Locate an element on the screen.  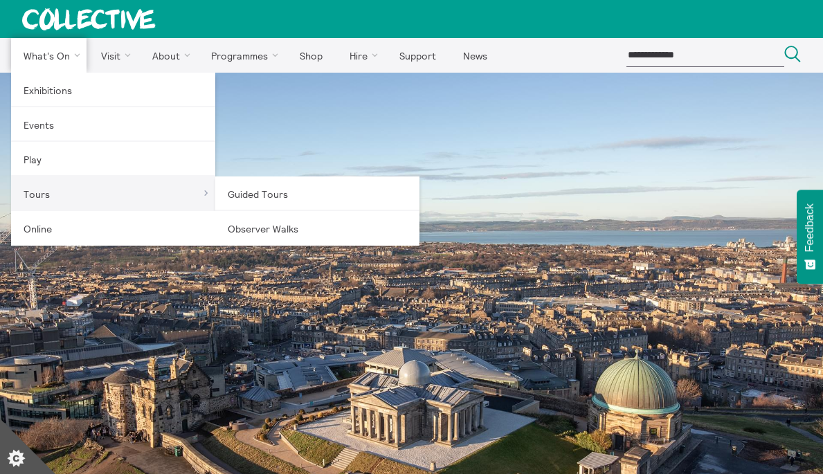
a: Programmes is located at coordinates (242, 55).